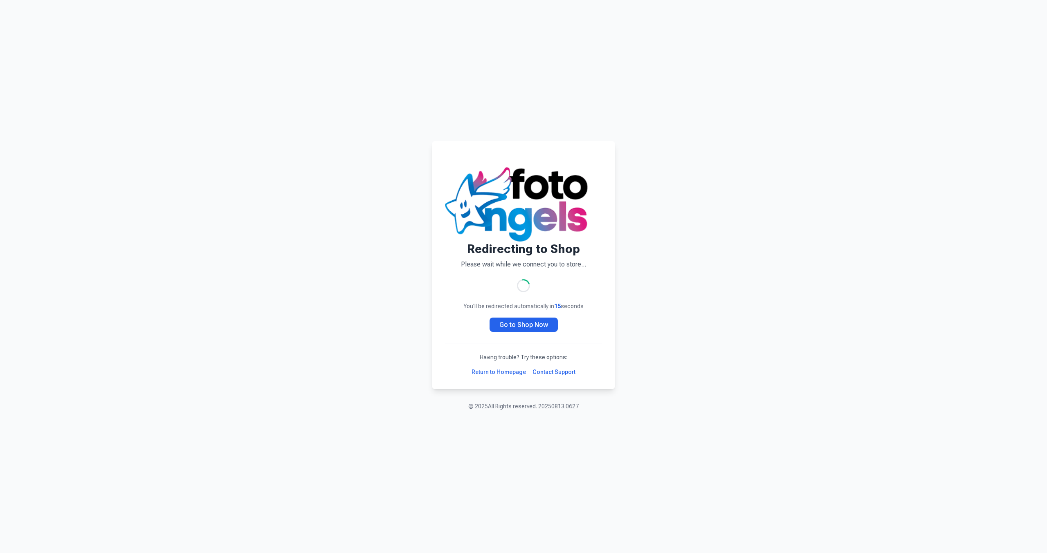 The image size is (1047, 553). I want to click on span: 15, so click(558, 306).